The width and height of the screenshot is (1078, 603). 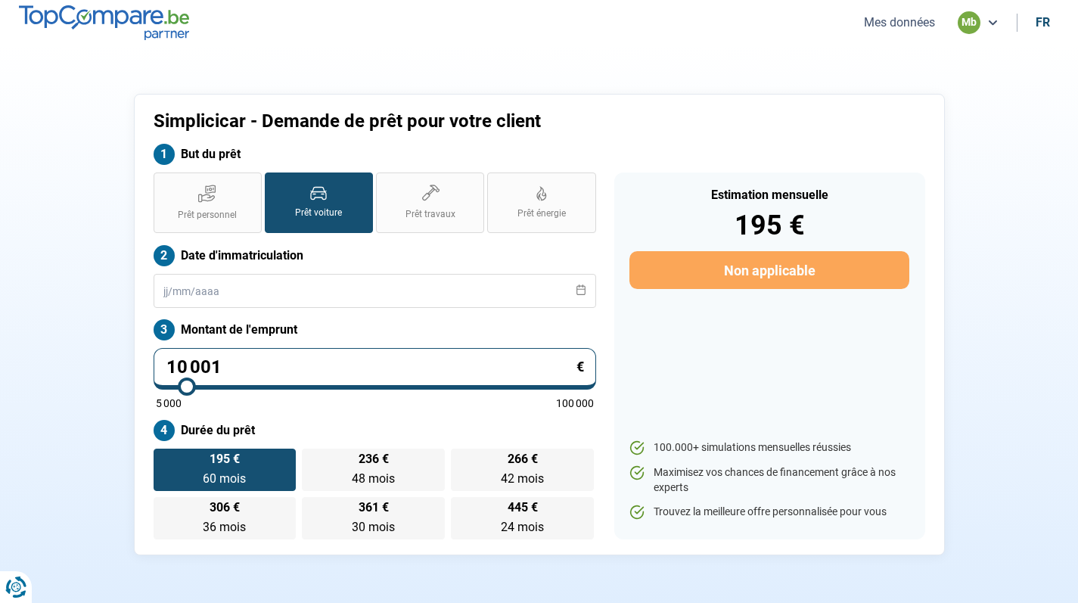 What do you see at coordinates (1042, 22) in the screenshot?
I see `div: fr` at bounding box center [1042, 22].